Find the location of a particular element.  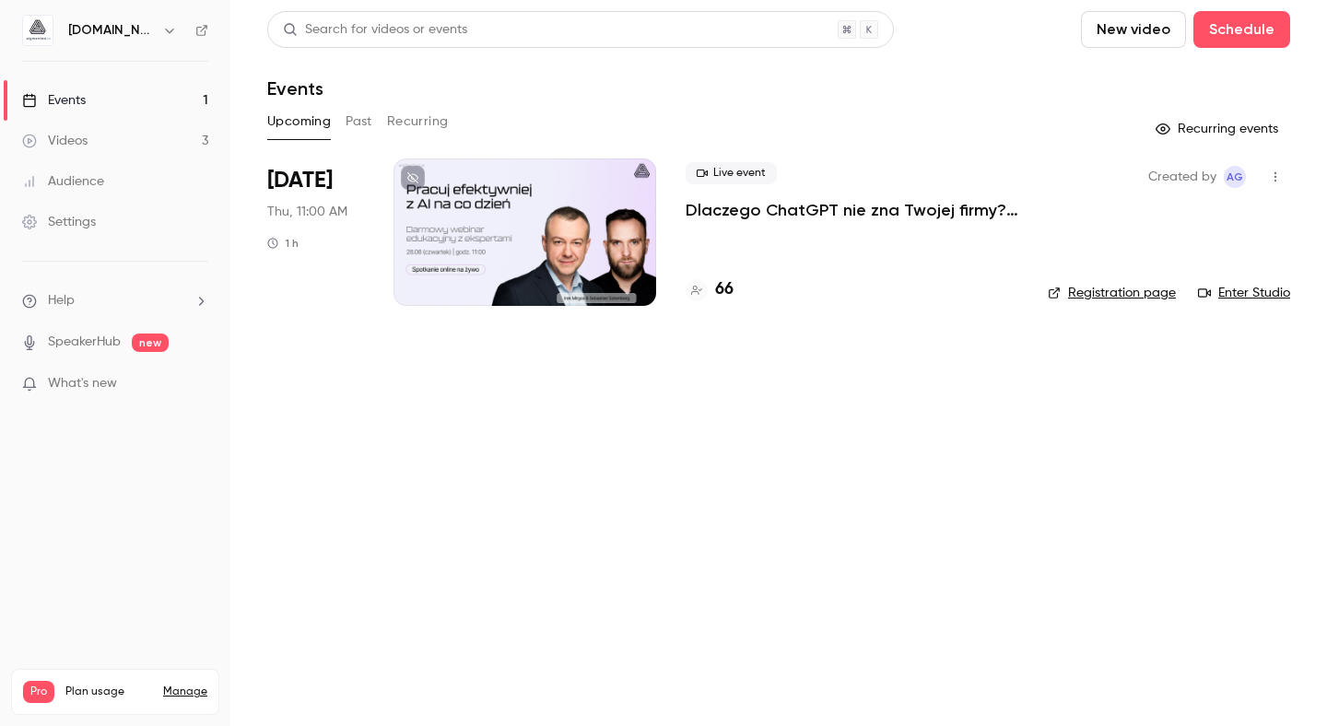

button: Recurring events is located at coordinates (1218, 129).